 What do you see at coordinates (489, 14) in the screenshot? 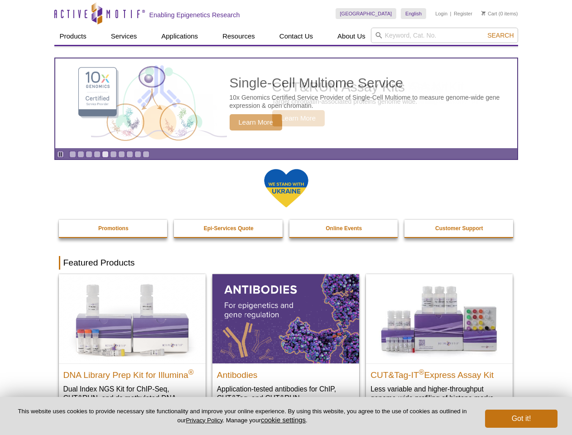
I see `a: Cart` at bounding box center [489, 14].